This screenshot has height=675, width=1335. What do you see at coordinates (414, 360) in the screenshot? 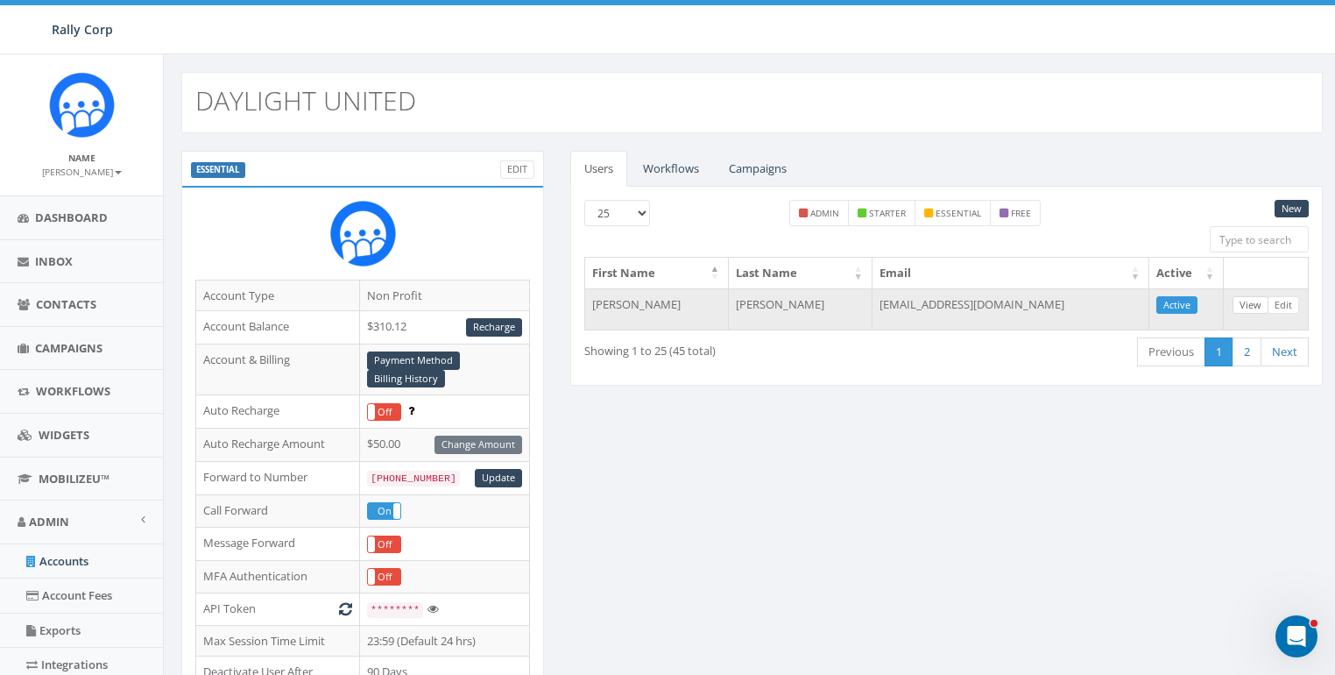
I see `a: Payment Method` at bounding box center [414, 360].